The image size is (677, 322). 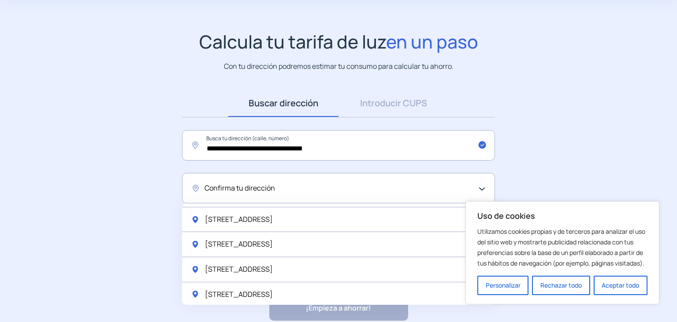 What do you see at coordinates (393, 103) in the screenshot?
I see `a: Introducir CUPS` at bounding box center [393, 103].